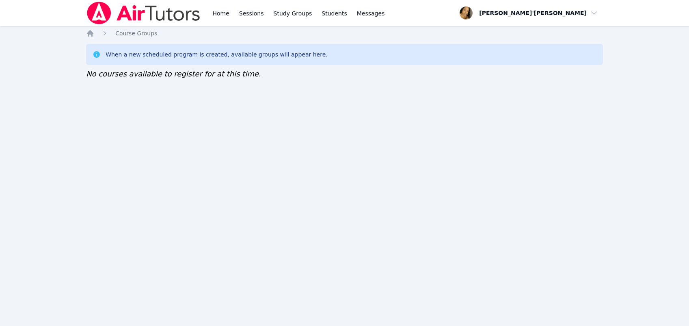 The image size is (689, 326). What do you see at coordinates (173, 73) in the screenshot?
I see `span: No courses available to register for at this time.` at bounding box center [173, 73].